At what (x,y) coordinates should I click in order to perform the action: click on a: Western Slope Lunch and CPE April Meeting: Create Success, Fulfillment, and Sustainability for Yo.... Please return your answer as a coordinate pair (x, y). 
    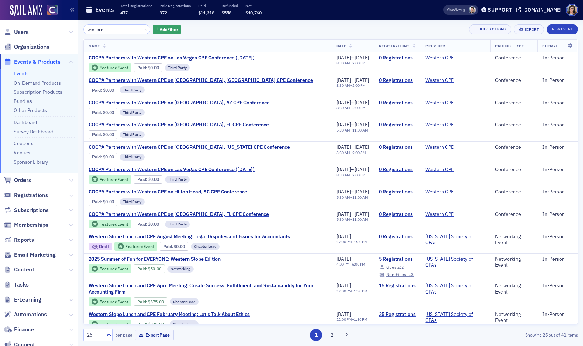
    Looking at the image, I should click on (208, 289).